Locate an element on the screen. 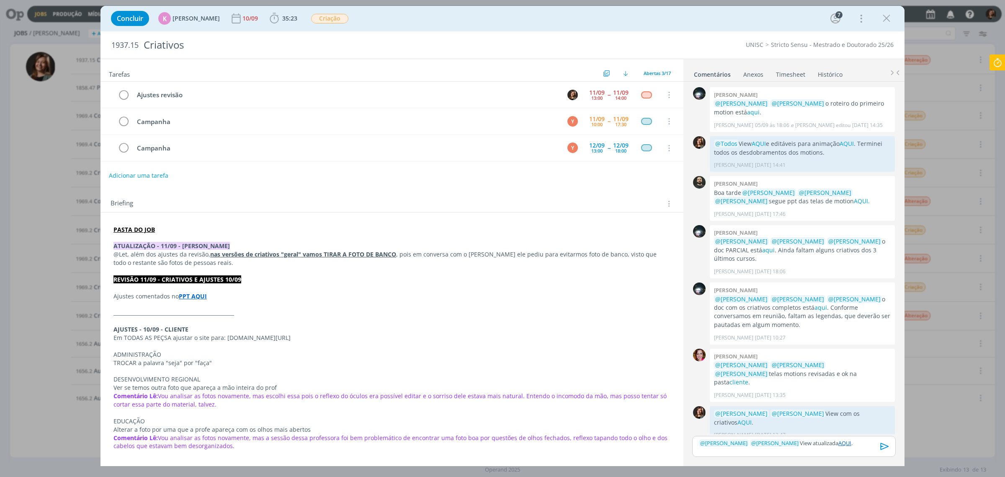 The height and width of the screenshot is (477, 1005). span: Briefing is located at coordinates (122, 204).